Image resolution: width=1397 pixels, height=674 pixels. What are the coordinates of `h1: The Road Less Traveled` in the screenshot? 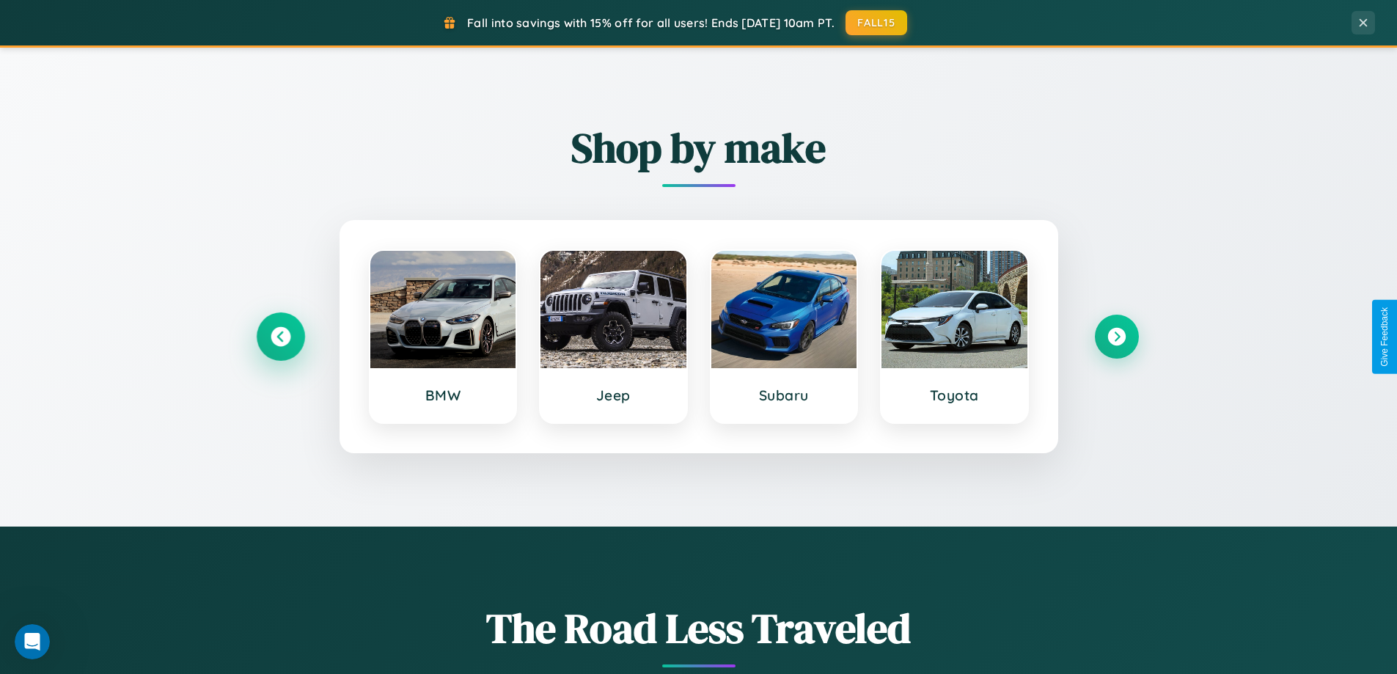 It's located at (699, 628).